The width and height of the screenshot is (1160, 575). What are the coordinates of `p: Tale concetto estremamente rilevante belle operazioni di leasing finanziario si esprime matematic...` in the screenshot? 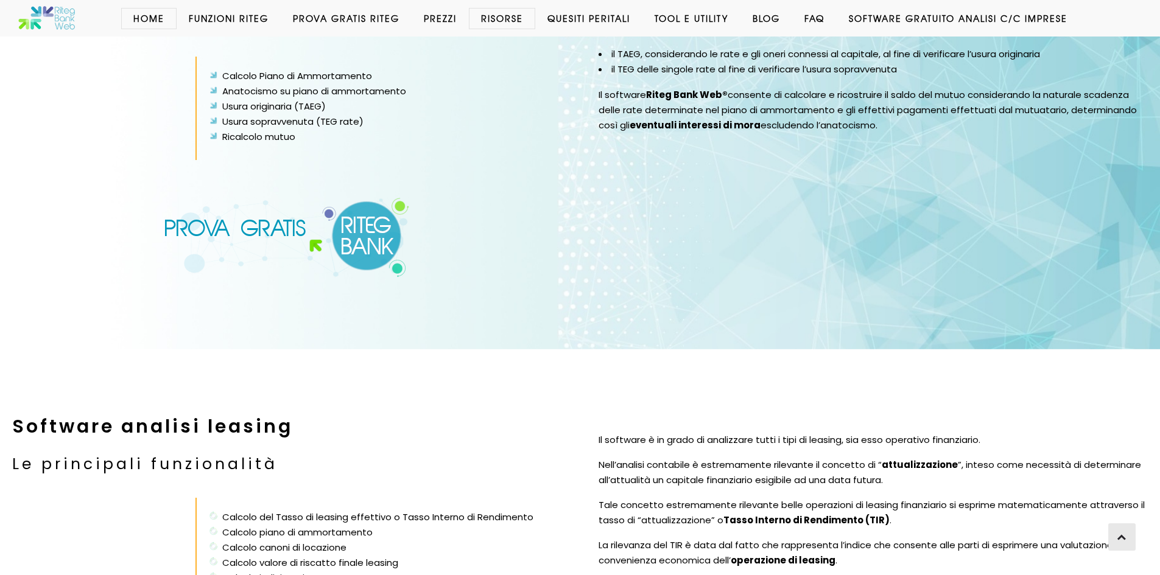 It's located at (875, 513).